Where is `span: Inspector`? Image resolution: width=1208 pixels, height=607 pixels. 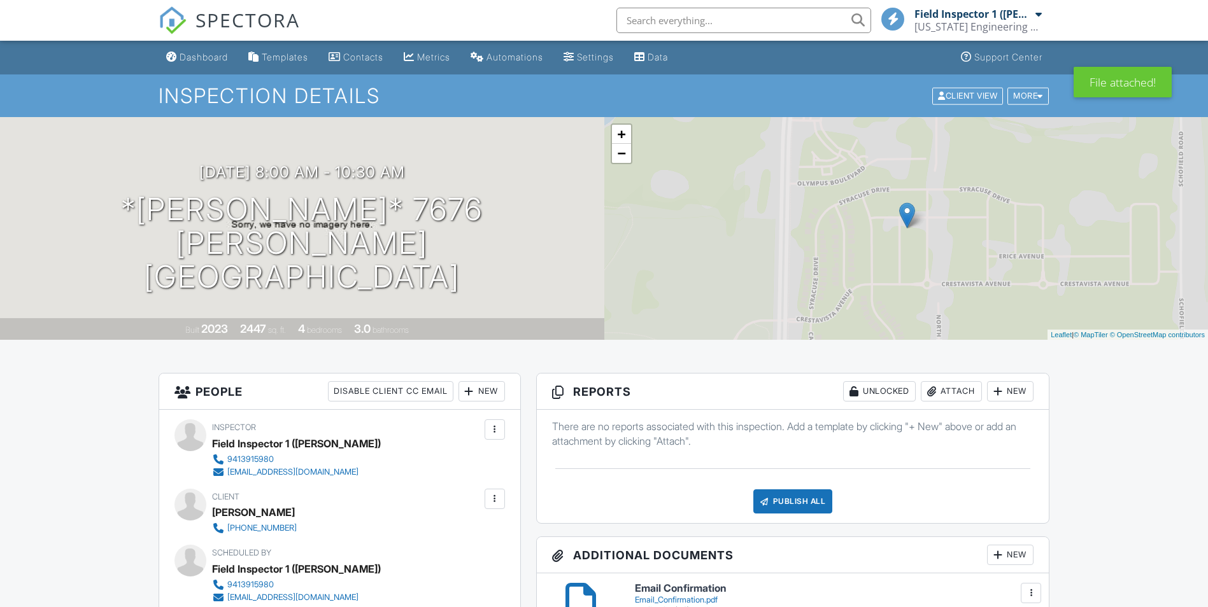 span: Inspector is located at coordinates (234, 427).